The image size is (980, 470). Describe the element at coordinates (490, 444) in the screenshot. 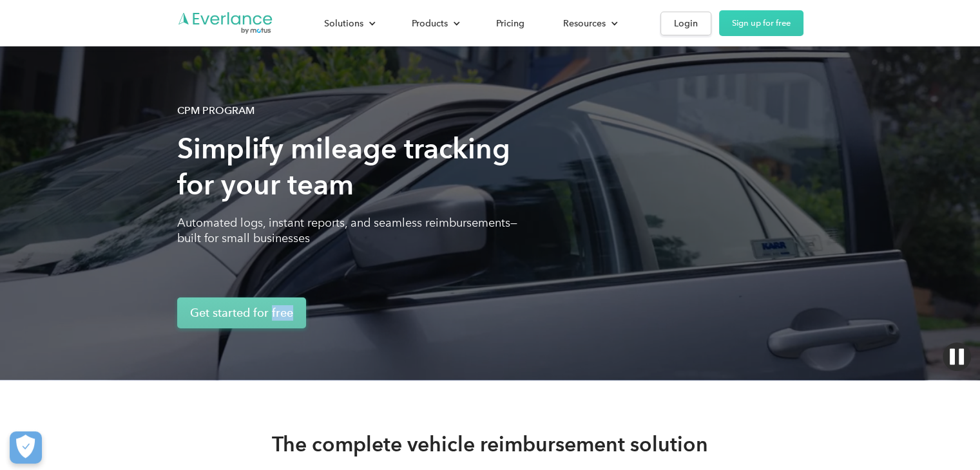

I see `h2: The complete vehicle reimbursement solution` at that location.